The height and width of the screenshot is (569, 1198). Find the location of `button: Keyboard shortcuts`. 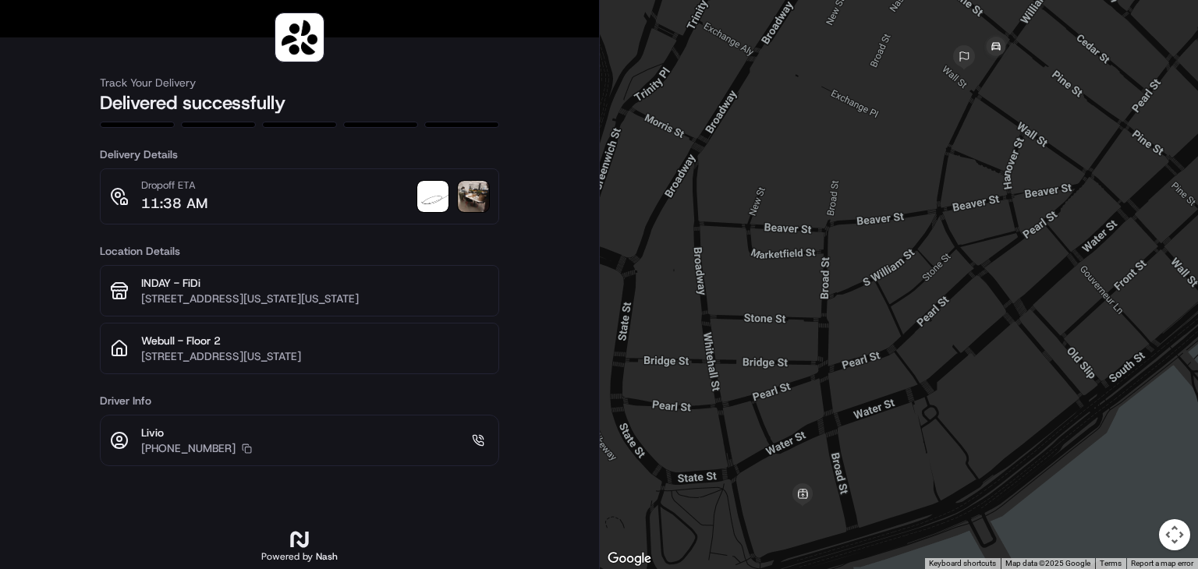

button: Keyboard shortcuts is located at coordinates (962, 564).